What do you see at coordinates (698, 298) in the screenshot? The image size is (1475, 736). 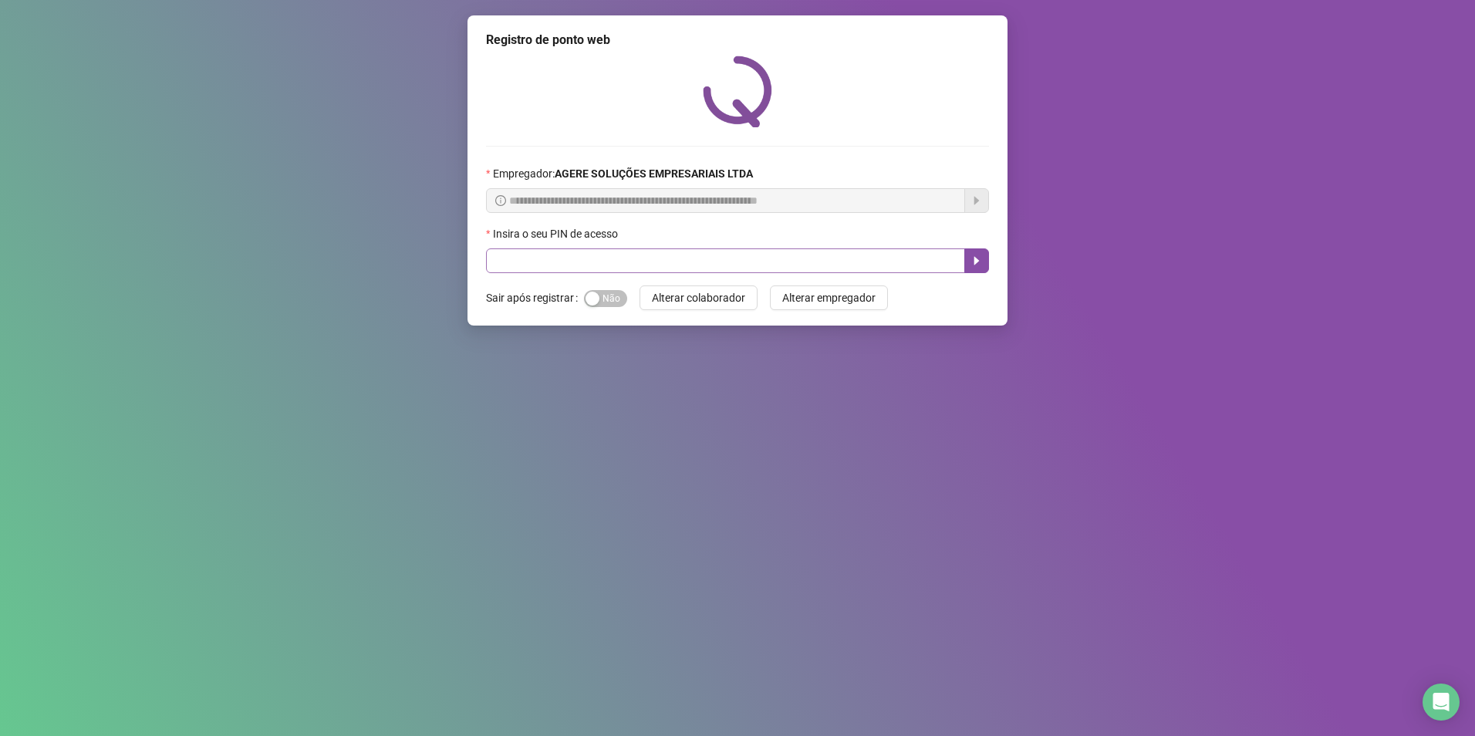 I see `span: Alterar colaborador` at bounding box center [698, 298].